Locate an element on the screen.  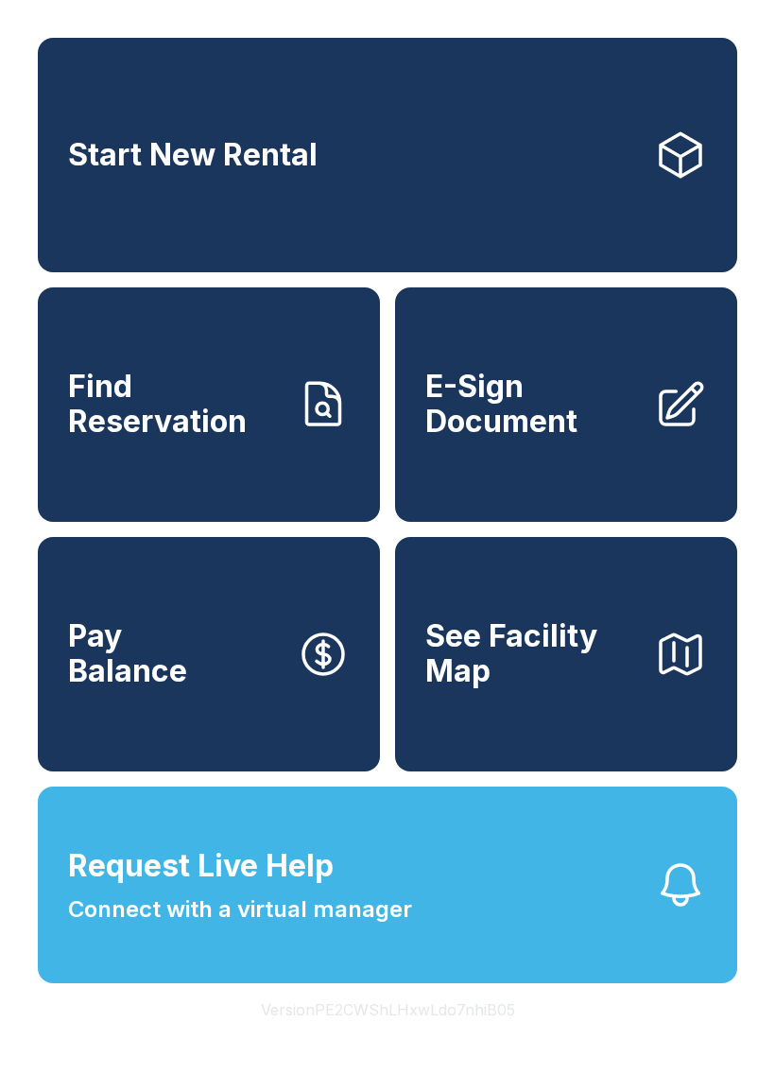
button: See Facility Map is located at coordinates (566, 654).